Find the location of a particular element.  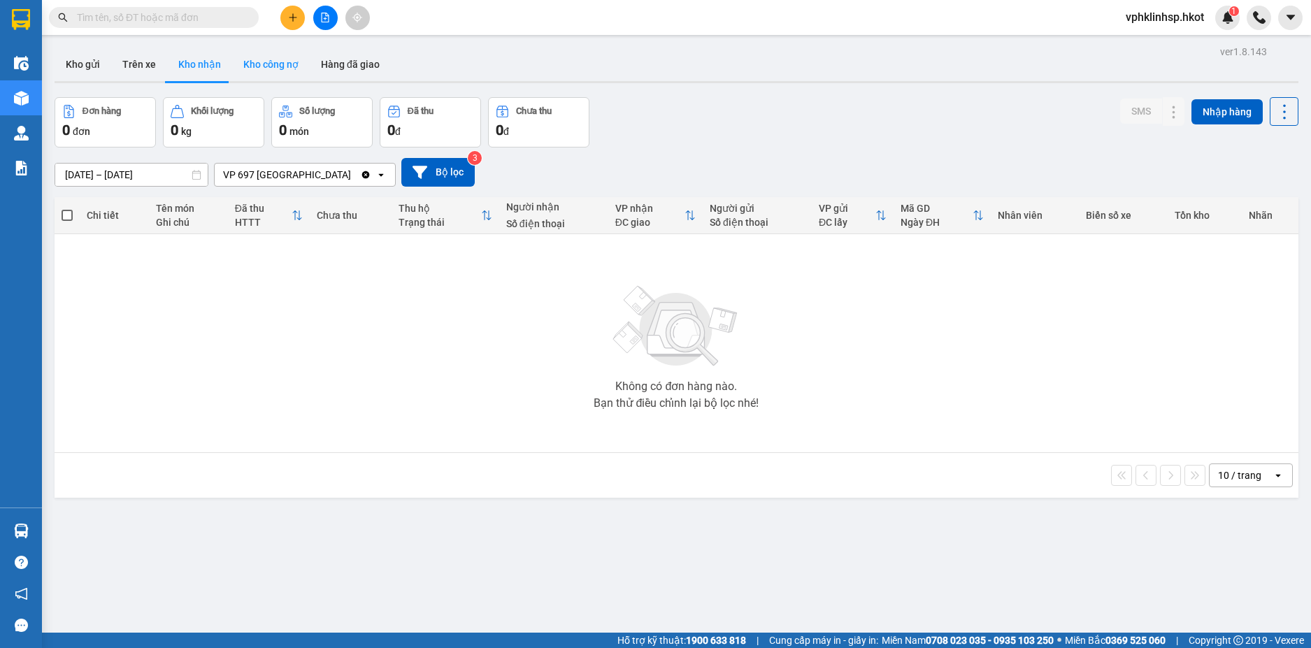

img: solution-icon is located at coordinates (21, 168).